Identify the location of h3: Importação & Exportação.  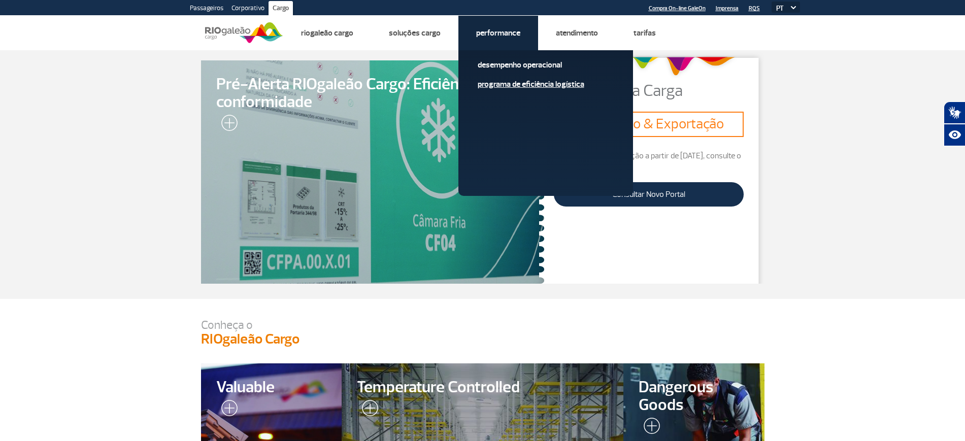
(648, 124).